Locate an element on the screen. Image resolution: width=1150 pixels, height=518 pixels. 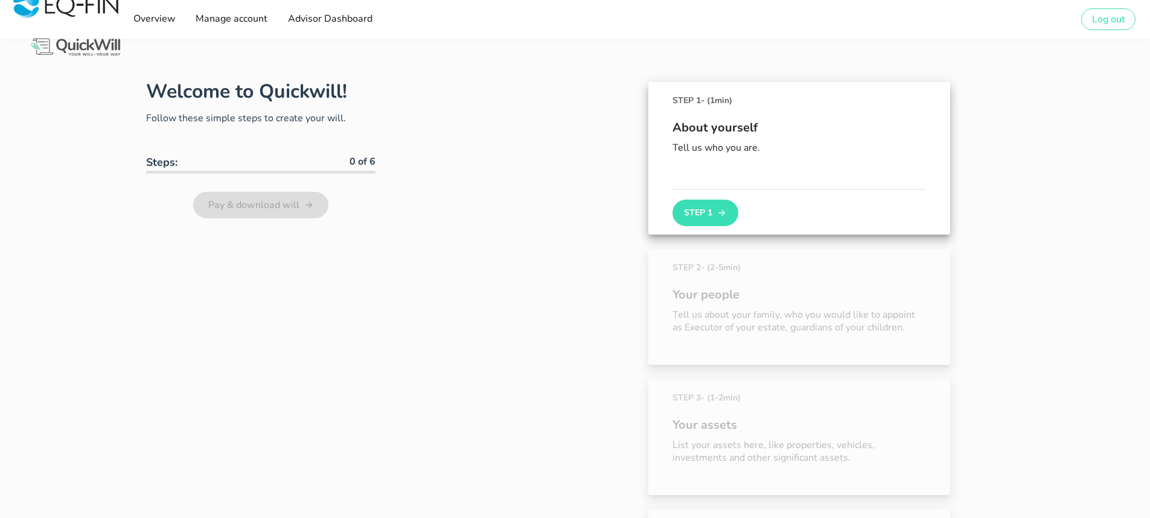
span: Manage account is located at coordinates (231, 19).